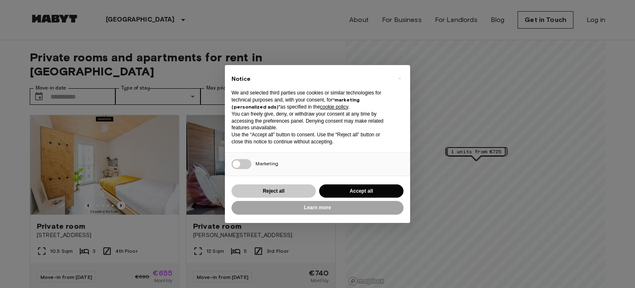 The width and height of the screenshot is (635, 288). I want to click on button: Reject all, so click(274, 191).